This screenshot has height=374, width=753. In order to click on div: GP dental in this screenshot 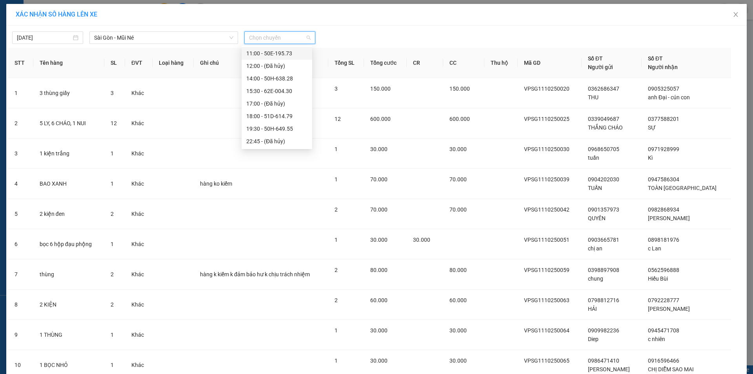, I will do `click(38, 30)`.